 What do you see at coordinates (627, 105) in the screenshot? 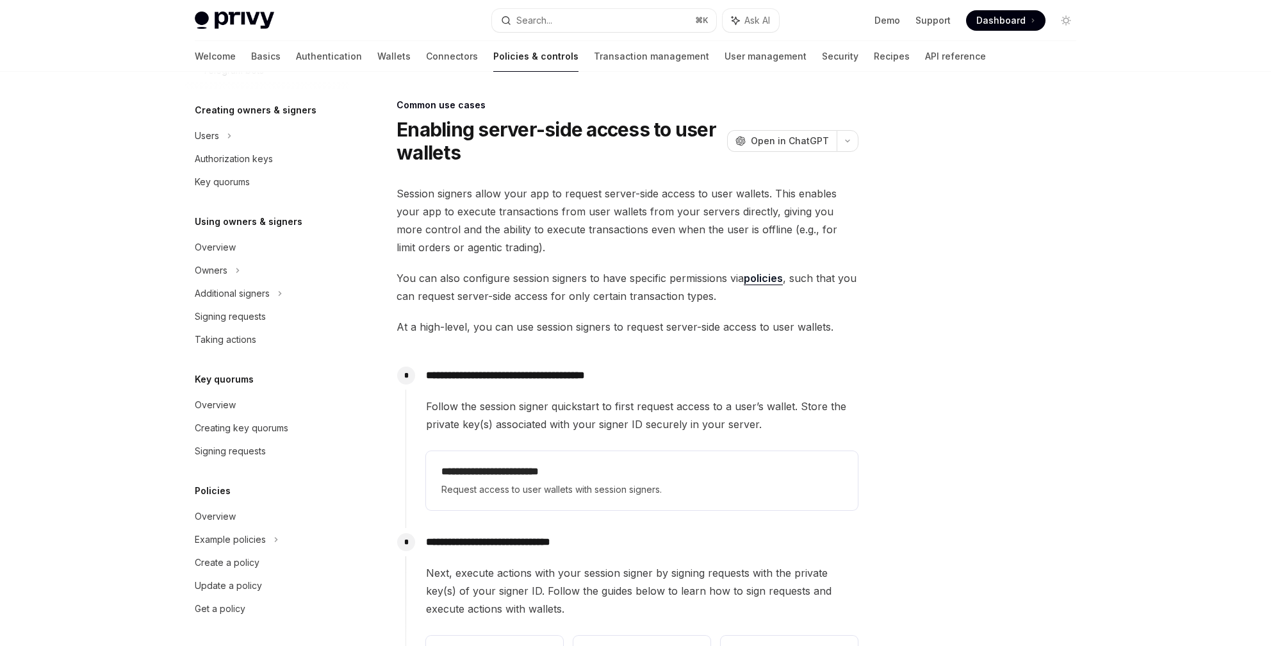
I see `div: Common use cases` at bounding box center [627, 105].